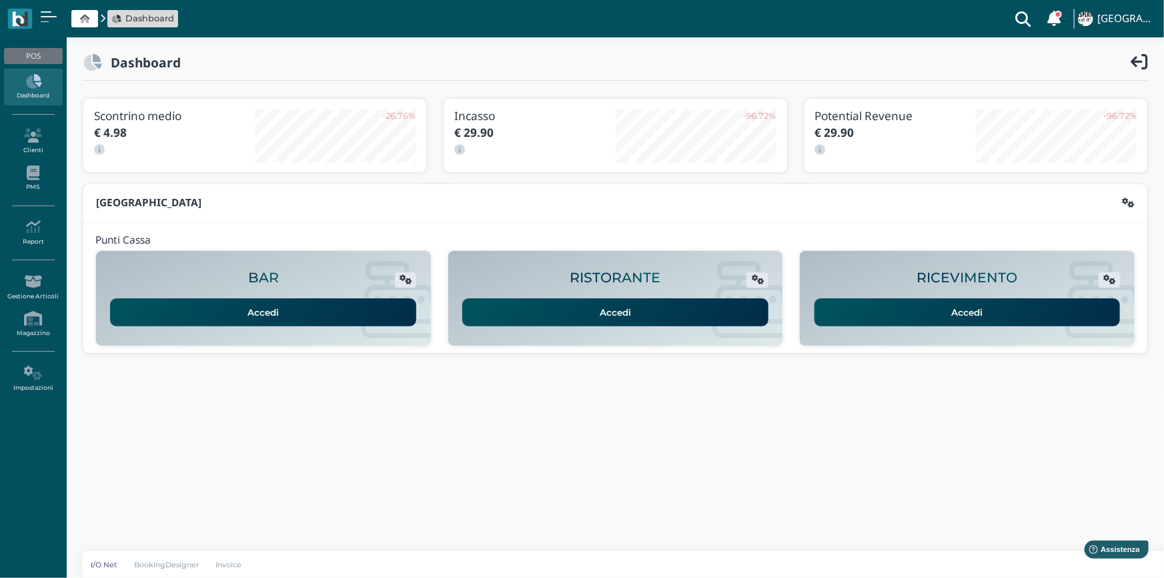 The height and width of the screenshot is (578, 1164). I want to click on span: Dashboard, so click(149, 18).